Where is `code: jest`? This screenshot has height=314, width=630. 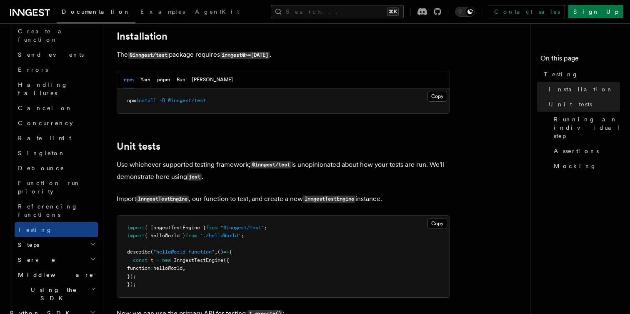
code: jest is located at coordinates (194, 177).